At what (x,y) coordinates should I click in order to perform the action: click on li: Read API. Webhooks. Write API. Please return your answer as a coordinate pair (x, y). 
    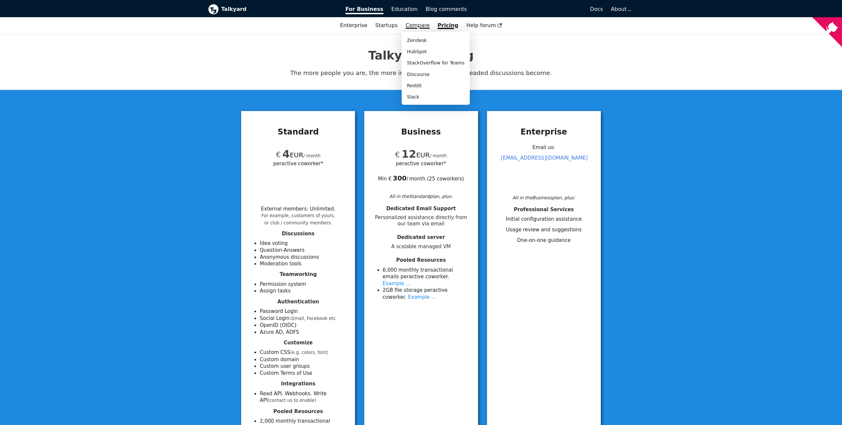
    Looking at the image, I should click on (303, 398).